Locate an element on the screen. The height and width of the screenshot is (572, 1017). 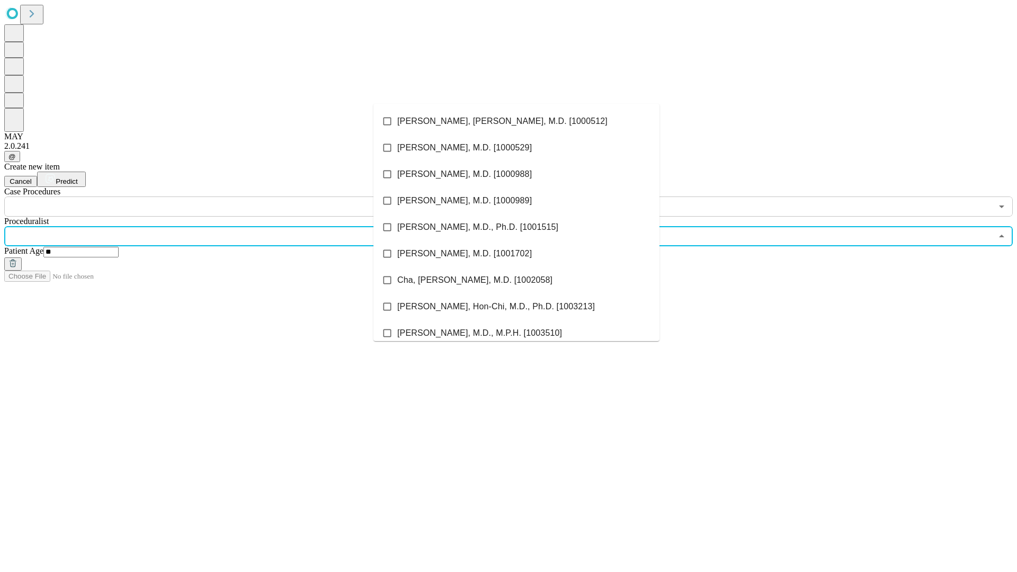
span: Create new item is located at coordinates (32, 166).